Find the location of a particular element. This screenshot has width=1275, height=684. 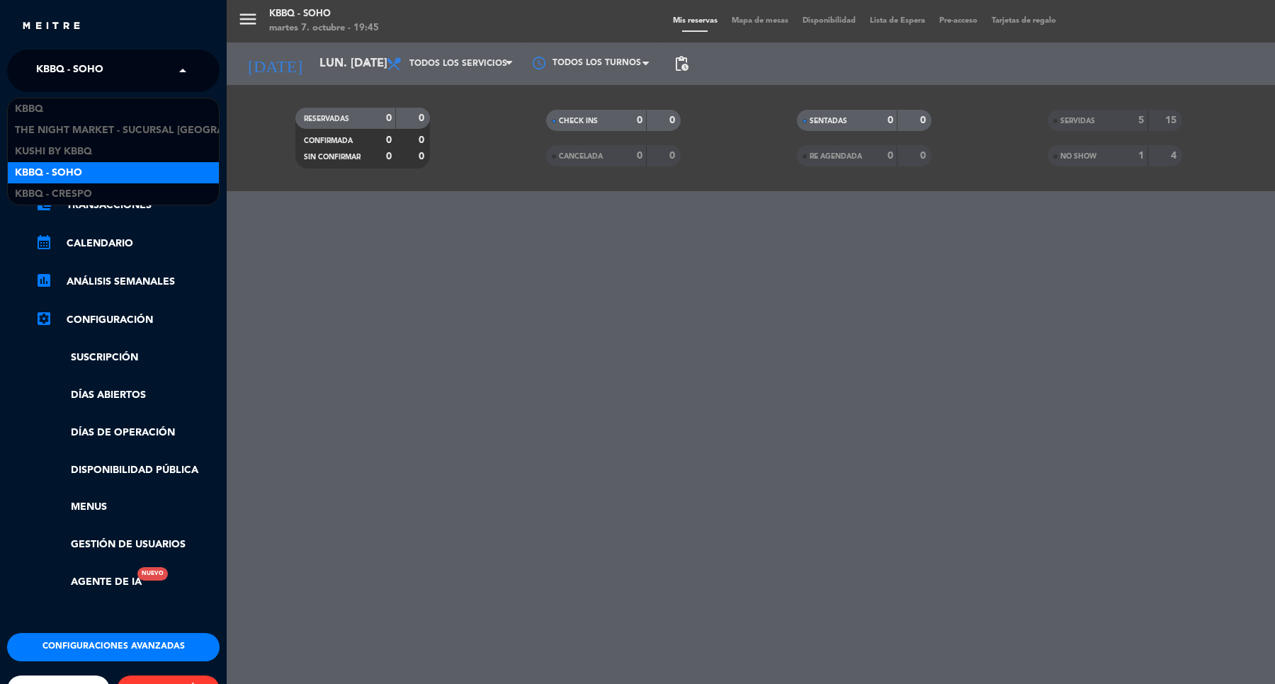

span: Kushi by KBBQ is located at coordinates (53, 152).